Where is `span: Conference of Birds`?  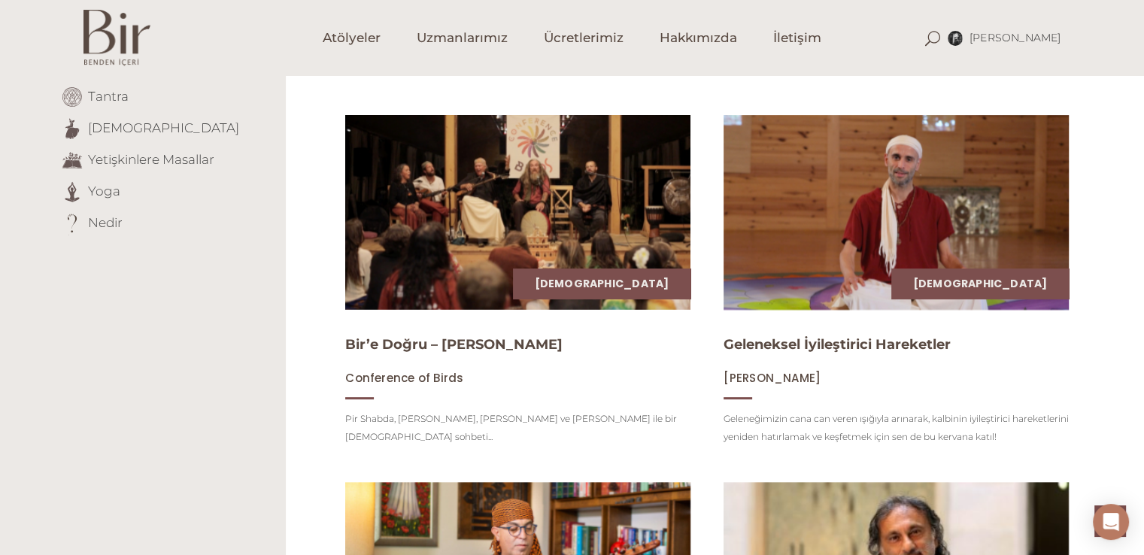 span: Conference of Birds is located at coordinates (404, 377).